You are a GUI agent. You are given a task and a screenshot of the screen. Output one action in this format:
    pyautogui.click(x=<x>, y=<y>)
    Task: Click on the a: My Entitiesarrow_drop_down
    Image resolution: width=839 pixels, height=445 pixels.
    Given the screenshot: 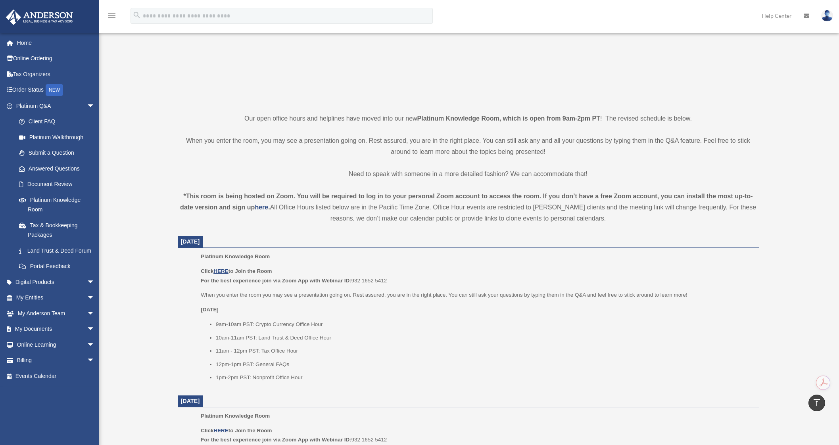 What is the action you would take?
    pyautogui.click(x=56, y=298)
    